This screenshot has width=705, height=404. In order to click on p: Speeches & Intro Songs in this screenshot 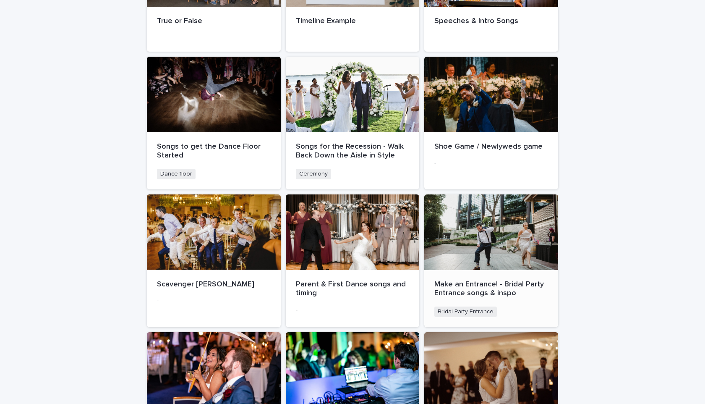, I will do `click(491, 21)`.